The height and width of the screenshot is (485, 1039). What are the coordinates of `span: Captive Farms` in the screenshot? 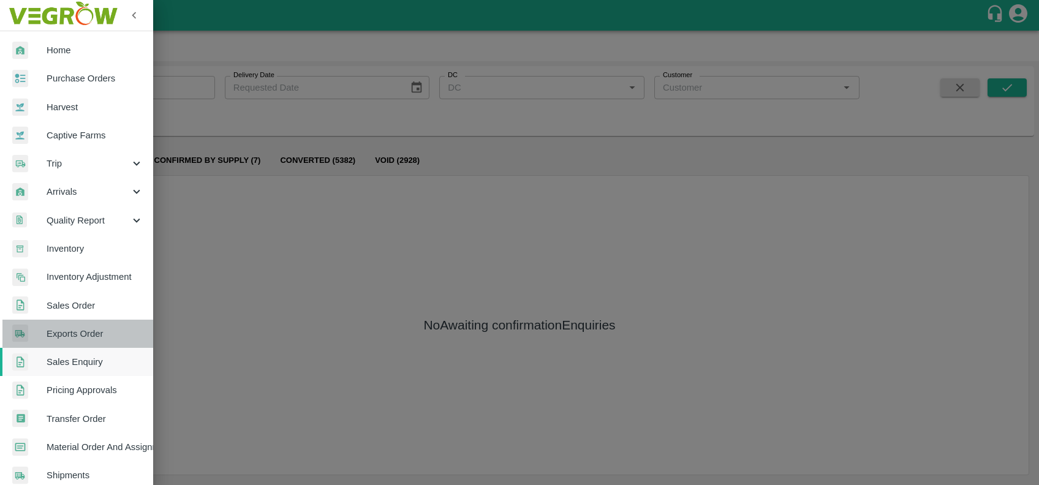 It's located at (95, 135).